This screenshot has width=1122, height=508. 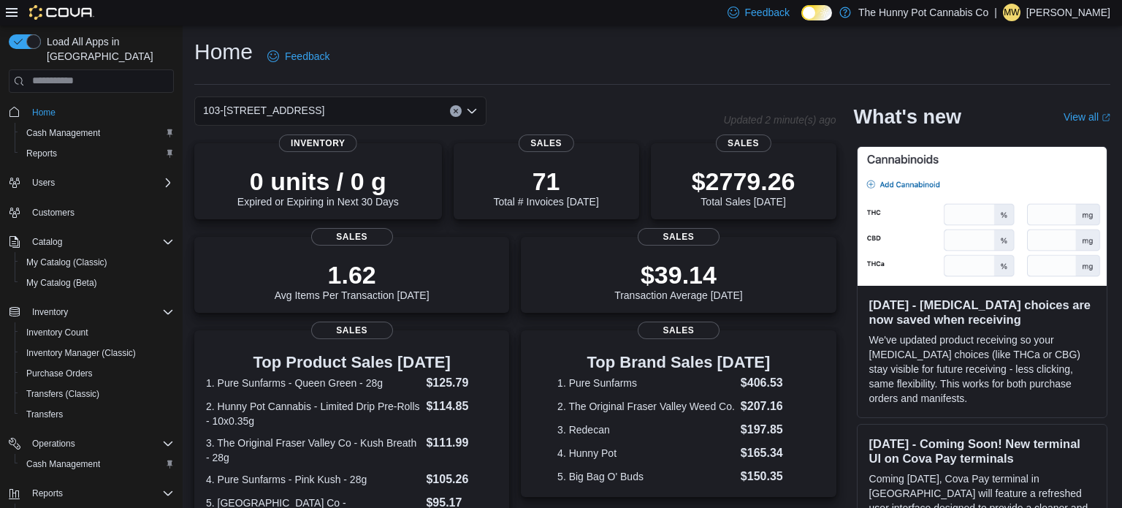 I want to click on p: The Hunny Pot Cannabis Co, so click(x=923, y=12).